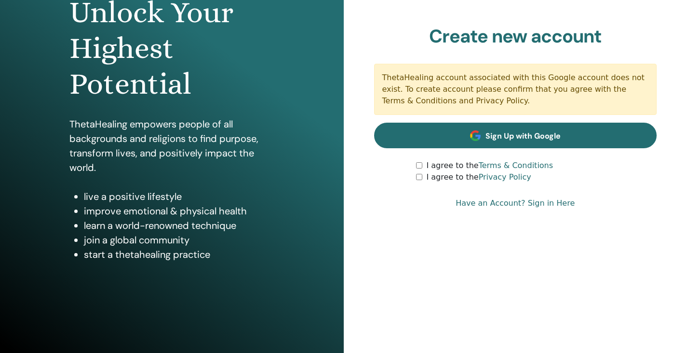 Image resolution: width=687 pixels, height=353 pixels. What do you see at coordinates (515, 89) in the screenshot?
I see `div: ThetaHealing account associated with this Google account does not exist. To create account please...` at bounding box center [515, 89].